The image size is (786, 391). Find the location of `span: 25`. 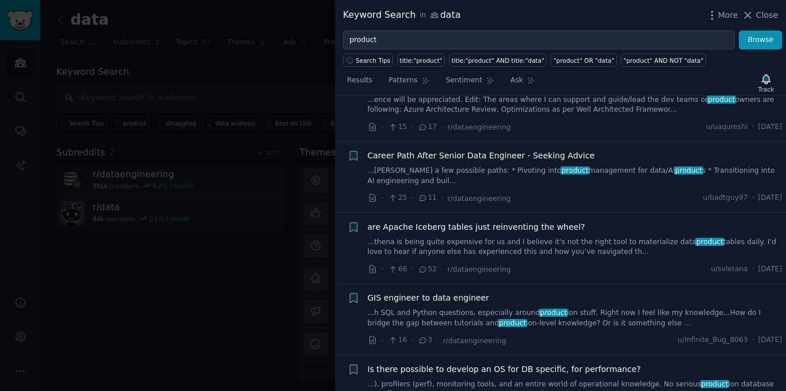

span: 25 is located at coordinates (397, 198).